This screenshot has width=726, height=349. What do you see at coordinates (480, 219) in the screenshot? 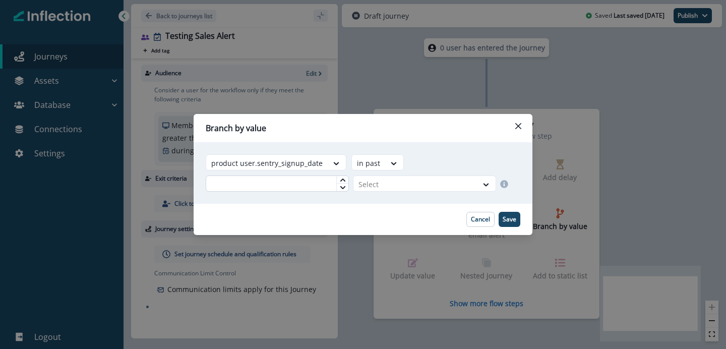
I see `button: Cancel` at bounding box center [480, 219].